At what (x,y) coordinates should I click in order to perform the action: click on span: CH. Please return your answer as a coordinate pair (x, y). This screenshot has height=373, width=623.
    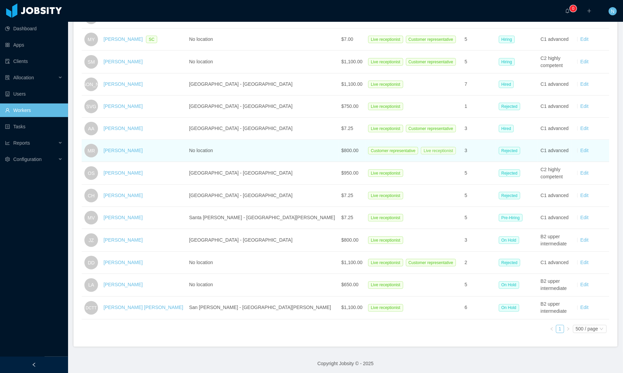
    Looking at the image, I should click on (91, 196).